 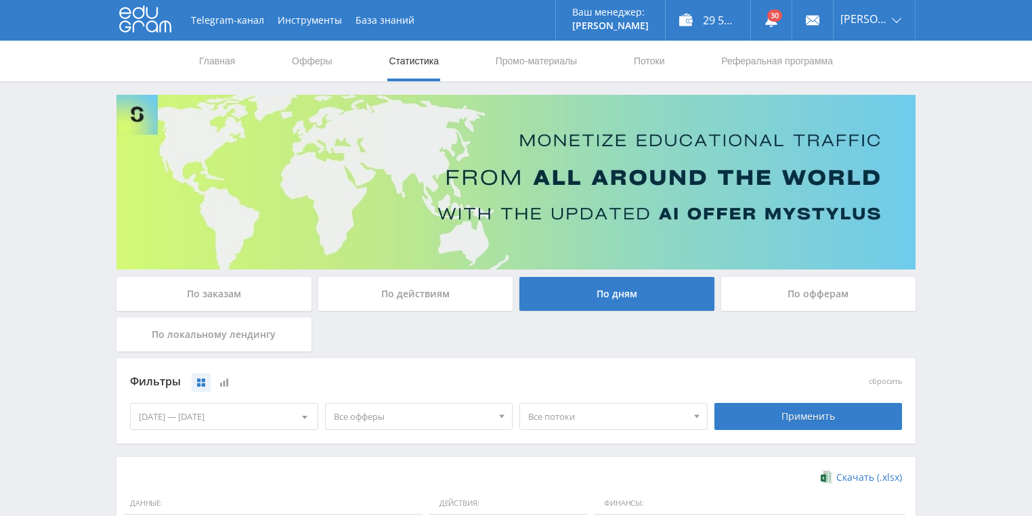 I want to click on div: Фильтры, so click(x=418, y=382).